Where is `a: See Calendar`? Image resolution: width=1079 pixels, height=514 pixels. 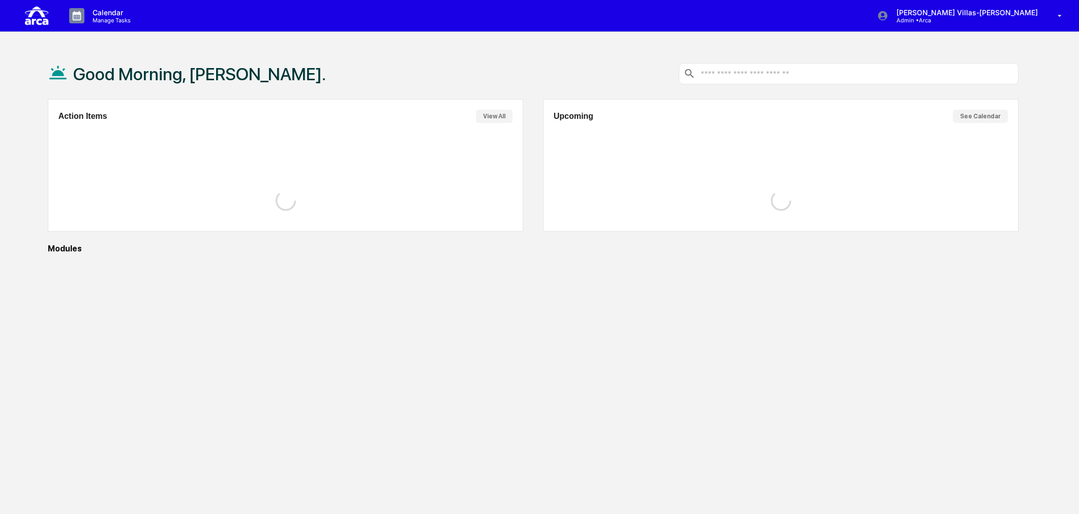 a: See Calendar is located at coordinates (980, 116).